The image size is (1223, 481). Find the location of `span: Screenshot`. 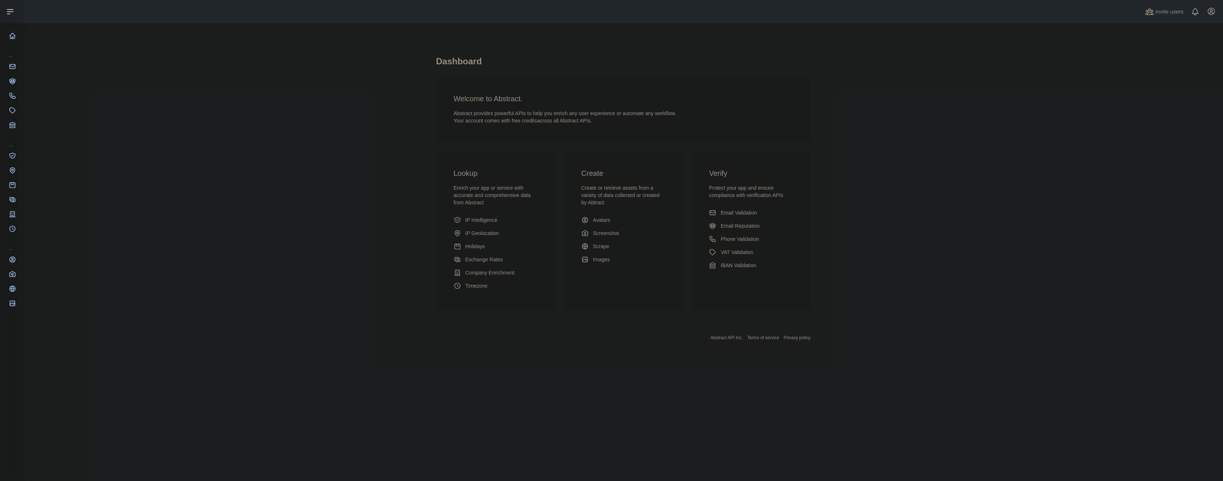

span: Screenshot is located at coordinates (606, 233).